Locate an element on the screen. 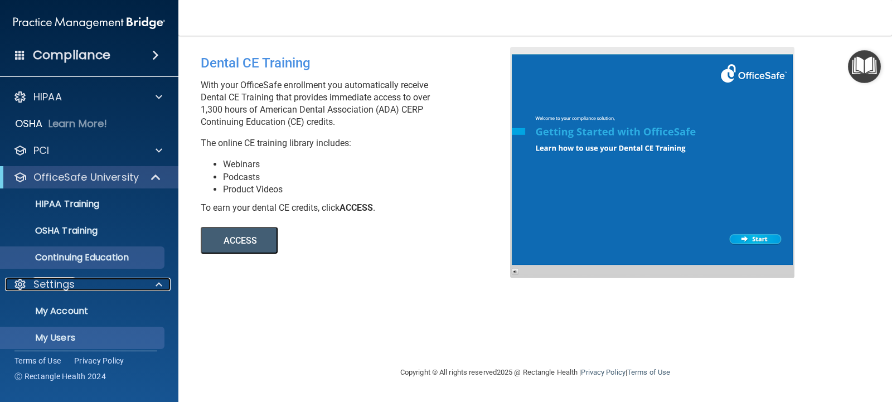 This screenshot has width=892, height=402. p: OfficeSafe University is located at coordinates (86, 177).